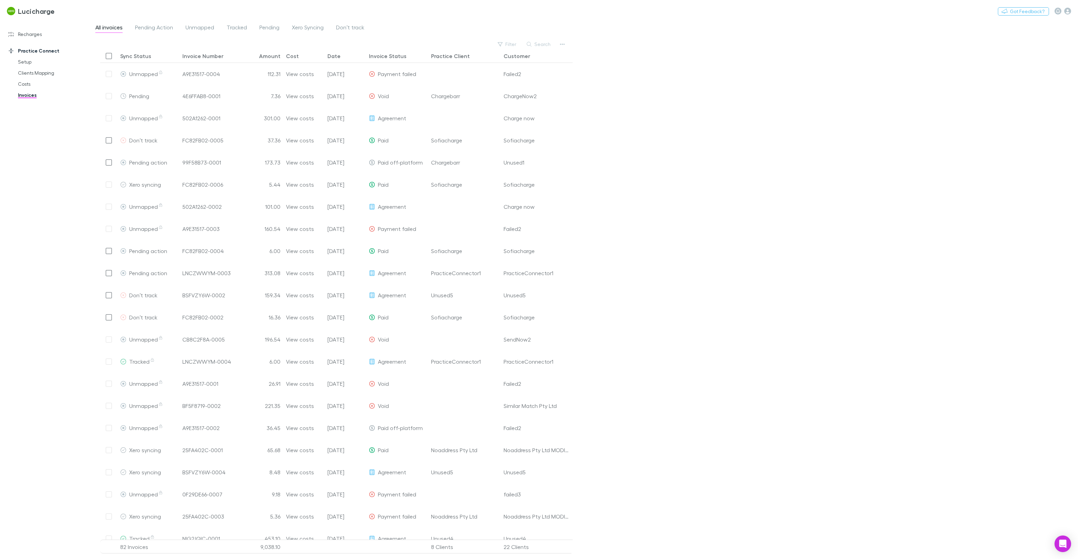 Image resolution: width=1078 pixels, height=559 pixels. I want to click on button: Got Feedback?, so click(1024, 11).